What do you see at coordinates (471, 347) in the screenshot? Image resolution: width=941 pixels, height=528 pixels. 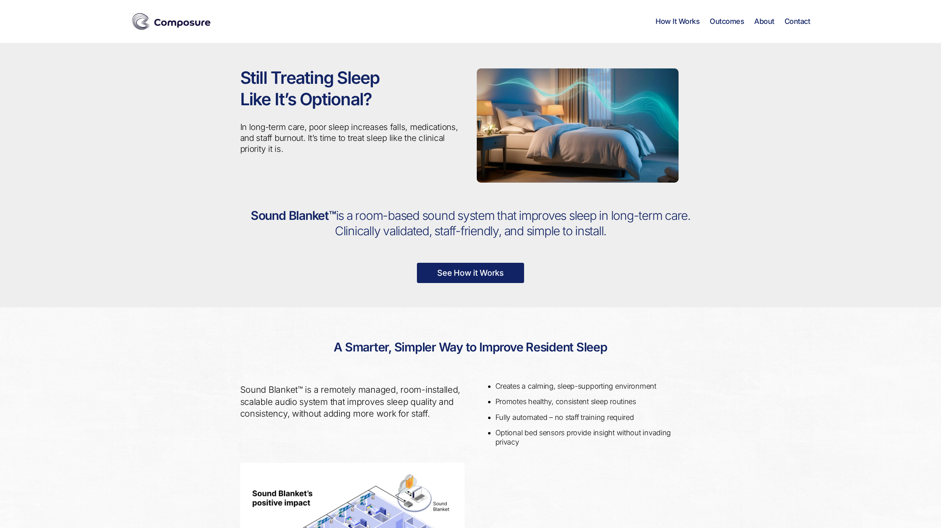 I see `h2: A Smarter, Simpler Way to Improve Resident Sleep` at bounding box center [471, 347].